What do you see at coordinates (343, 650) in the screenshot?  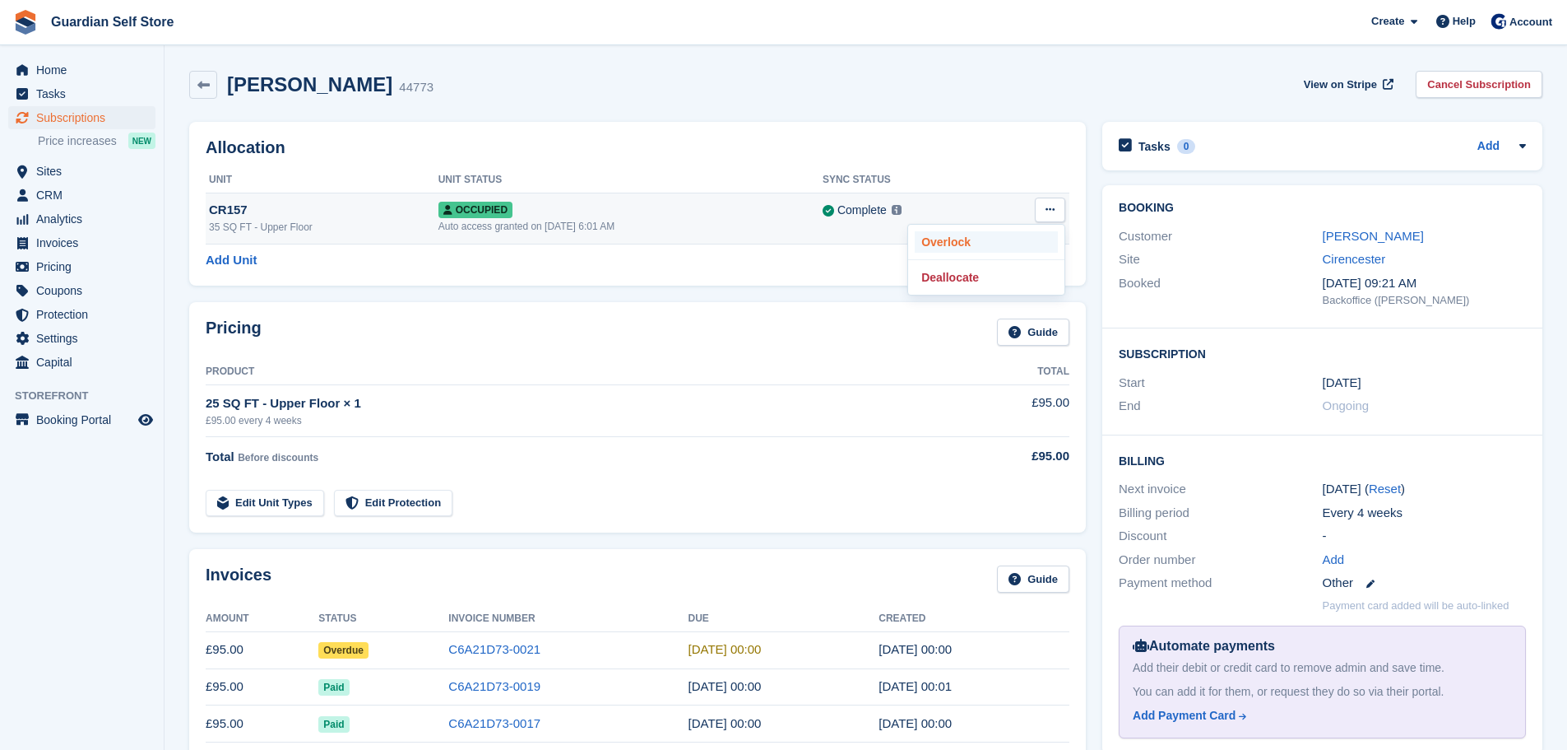 I see `span: Overdue` at bounding box center [343, 650].